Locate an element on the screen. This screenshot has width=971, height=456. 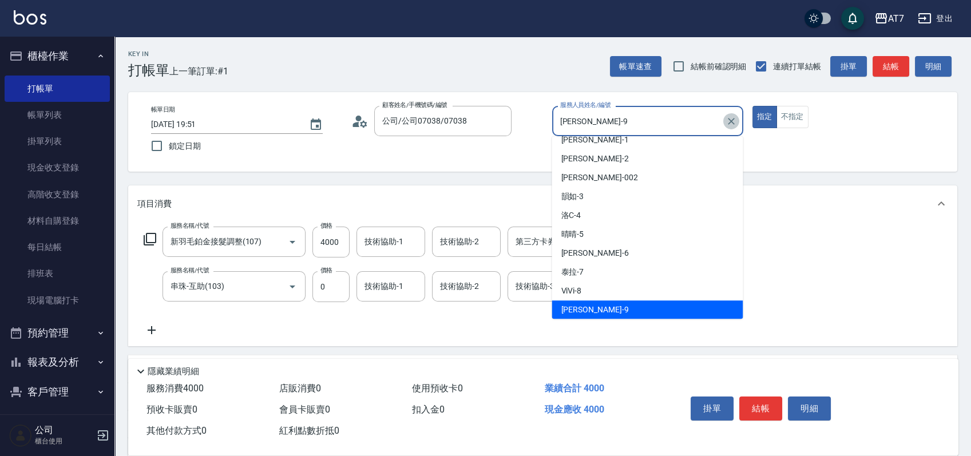
img: Logo is located at coordinates (30, 17).